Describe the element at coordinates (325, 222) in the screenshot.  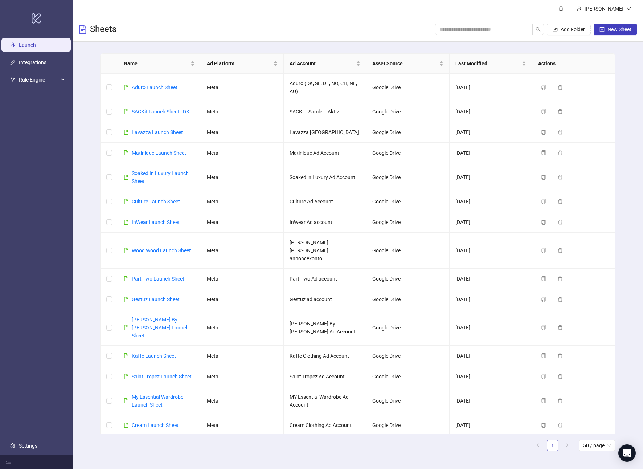
I see `td: InWear Ad account` at that location.